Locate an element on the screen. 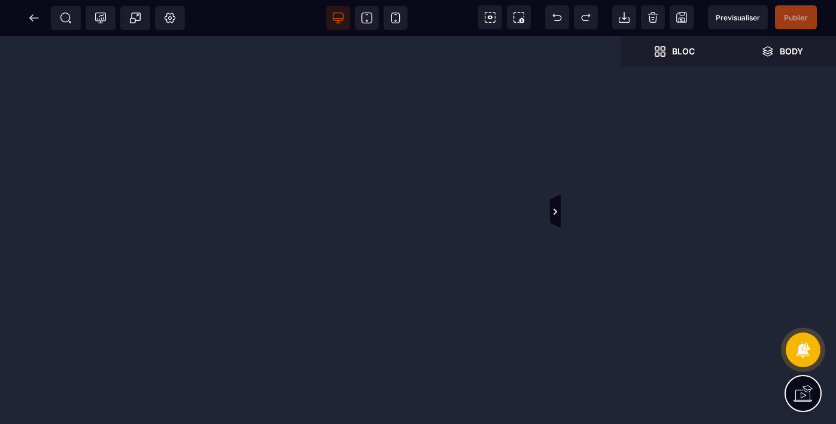 This screenshot has width=836, height=424. span: SEO is located at coordinates (66, 18).